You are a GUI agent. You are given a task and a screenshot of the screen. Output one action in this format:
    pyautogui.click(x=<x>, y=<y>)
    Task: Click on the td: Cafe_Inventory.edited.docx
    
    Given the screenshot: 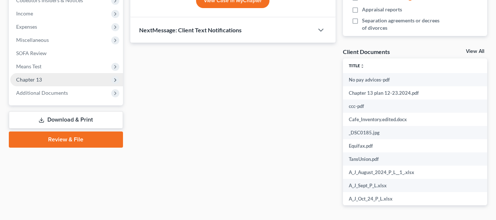 What is the action you would take?
    pyautogui.click(x=416, y=119)
    